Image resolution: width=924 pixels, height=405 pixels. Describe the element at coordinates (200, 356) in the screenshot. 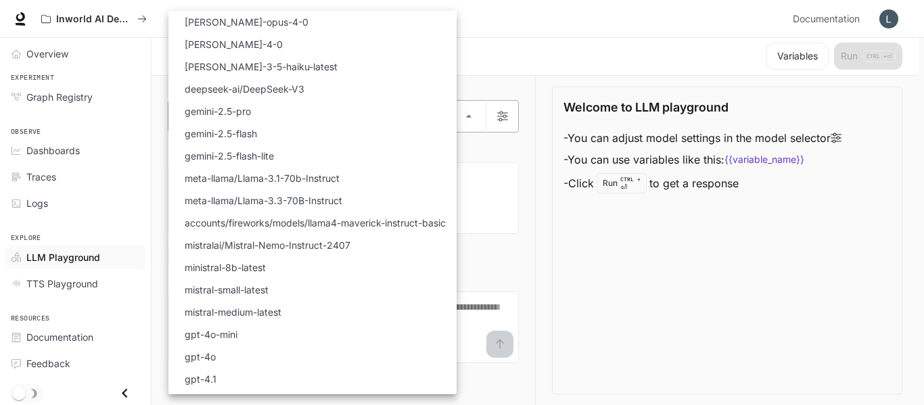

I see `p: gpt-4o` at that location.